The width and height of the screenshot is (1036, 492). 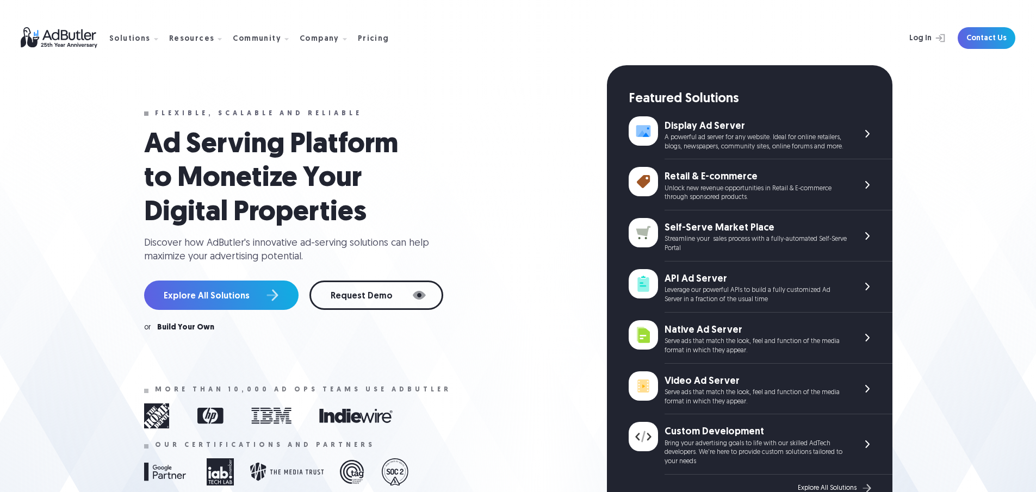 I want to click on a: Contact Us, so click(x=986, y=38).